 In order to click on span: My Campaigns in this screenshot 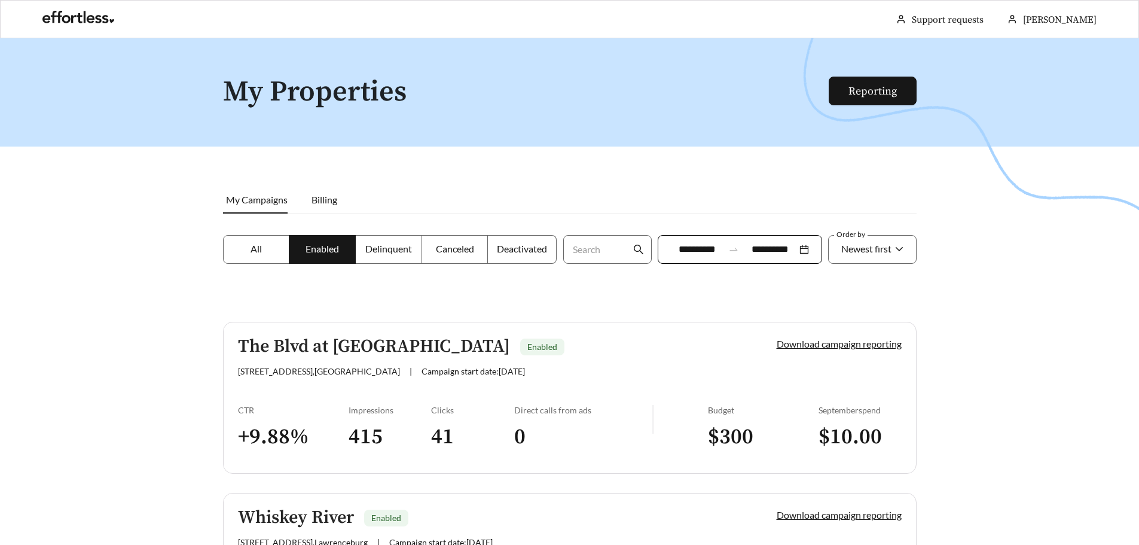, I will do `click(257, 199)`.